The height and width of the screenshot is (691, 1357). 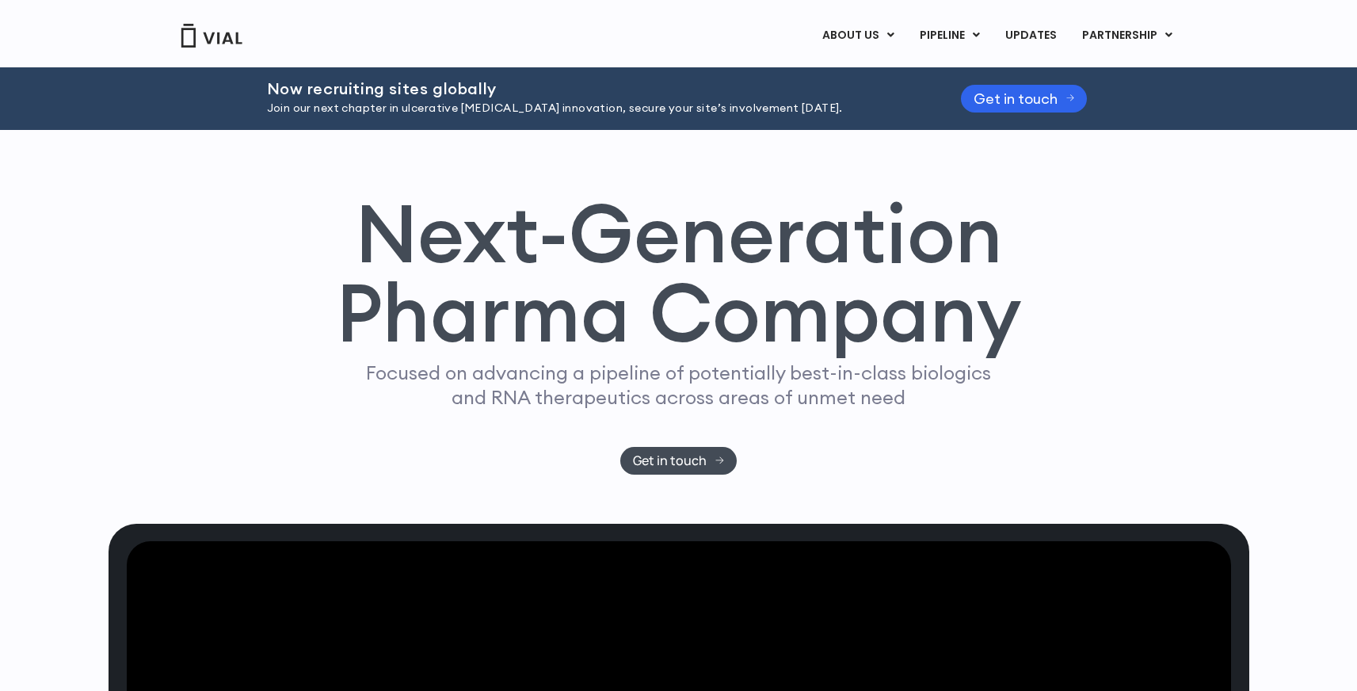 I want to click on h2: Now recruiting sites globally, so click(x=594, y=89).